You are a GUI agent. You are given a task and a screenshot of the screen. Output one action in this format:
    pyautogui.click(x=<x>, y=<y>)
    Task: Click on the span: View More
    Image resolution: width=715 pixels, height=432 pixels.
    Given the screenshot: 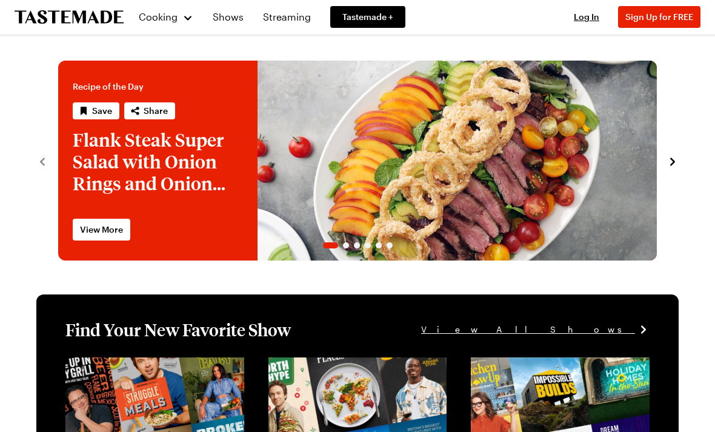 What is the action you would take?
    pyautogui.click(x=101, y=230)
    